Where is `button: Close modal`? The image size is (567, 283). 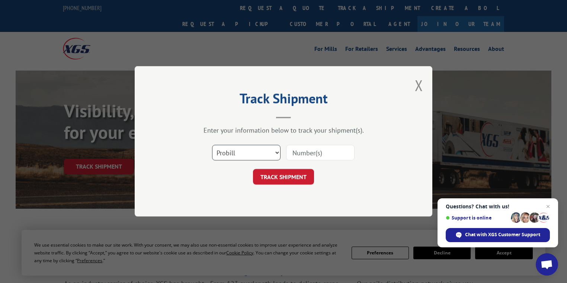 button: Close modal is located at coordinates (419, 85).